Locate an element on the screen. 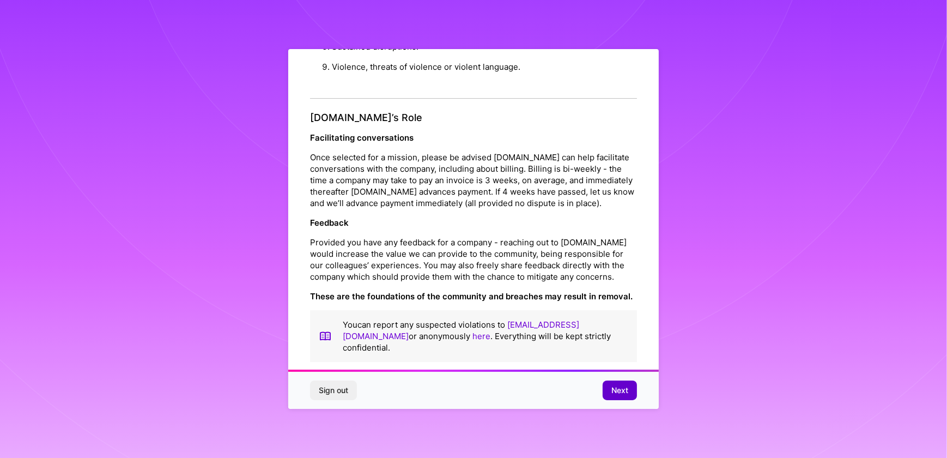 The width and height of the screenshot is (947, 458). strong: These are the foundations of the community and breaches may result in removal. is located at coordinates (471, 296).